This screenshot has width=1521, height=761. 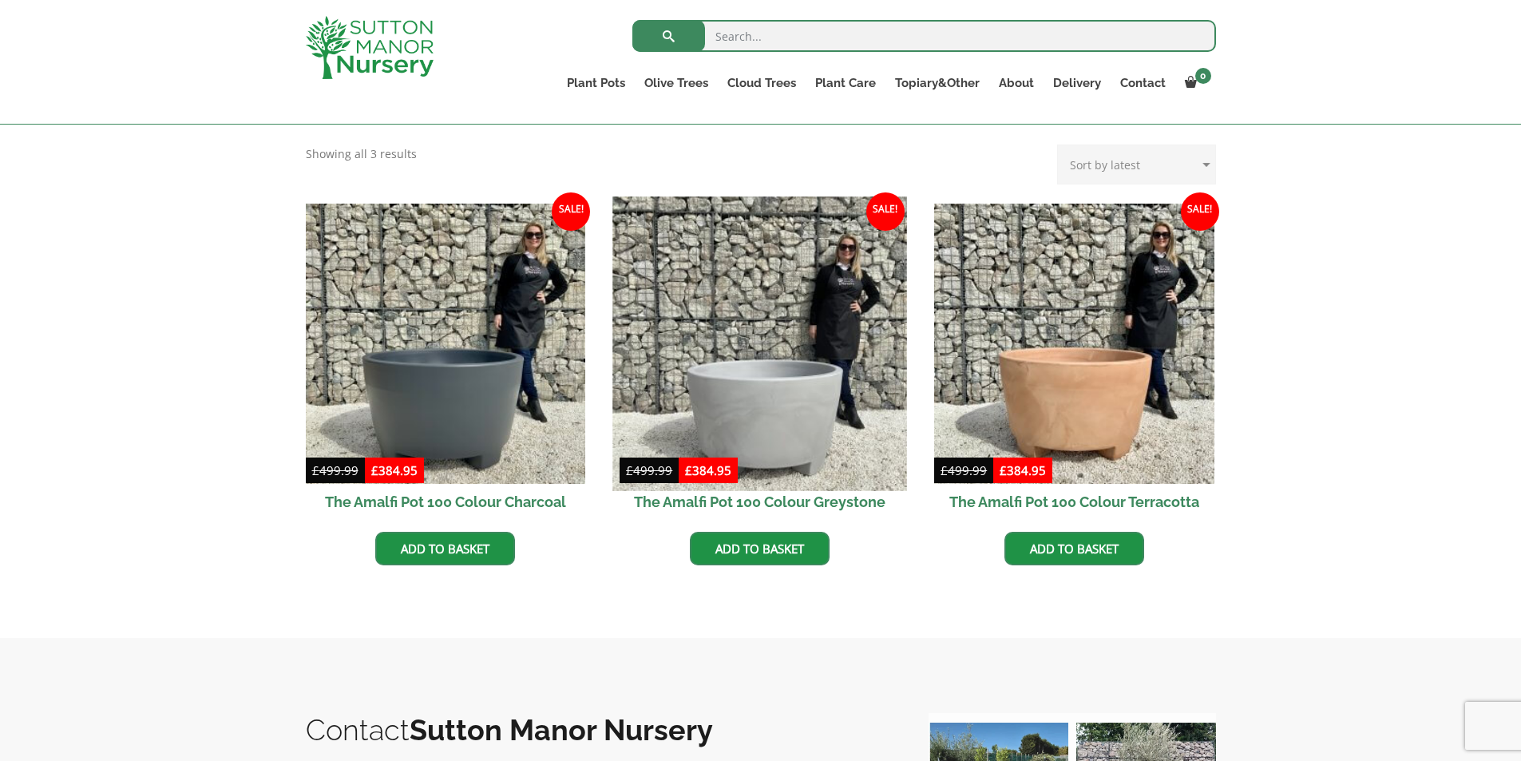 What do you see at coordinates (561, 730) in the screenshot?
I see `b: Sutton Manor Nursery` at bounding box center [561, 730].